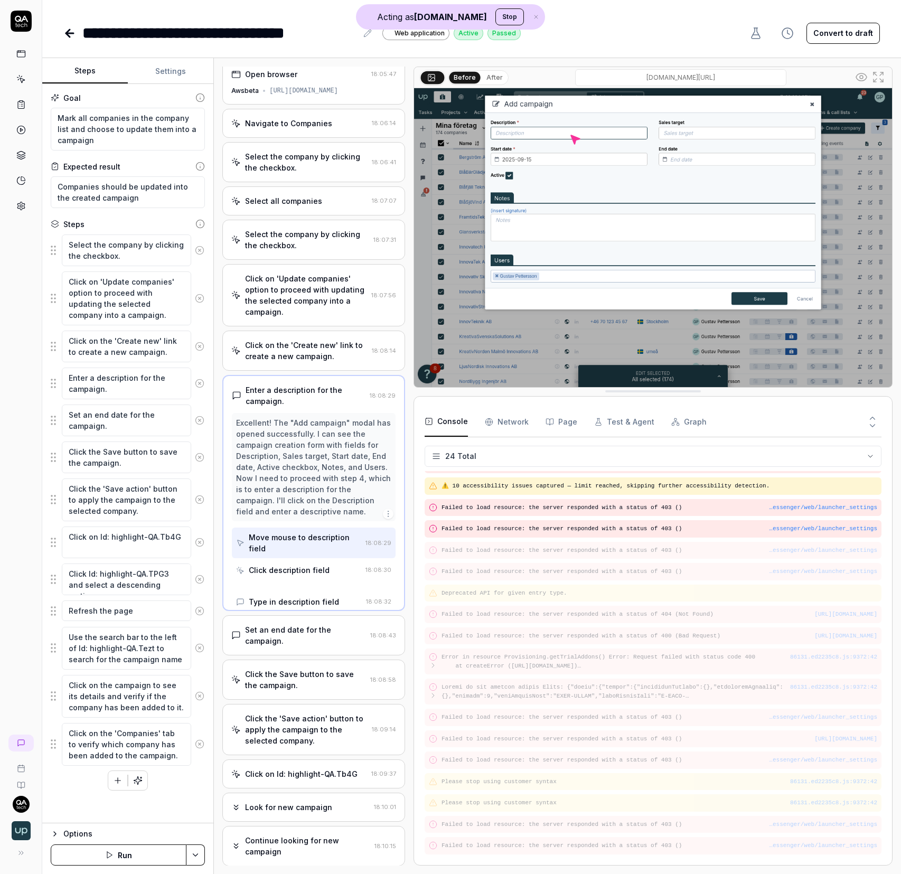 This screenshot has width=901, height=874. What do you see at coordinates (301, 773) in the screenshot?
I see `div: Click on Id: highlight-QA.Tb4G` at bounding box center [301, 773].